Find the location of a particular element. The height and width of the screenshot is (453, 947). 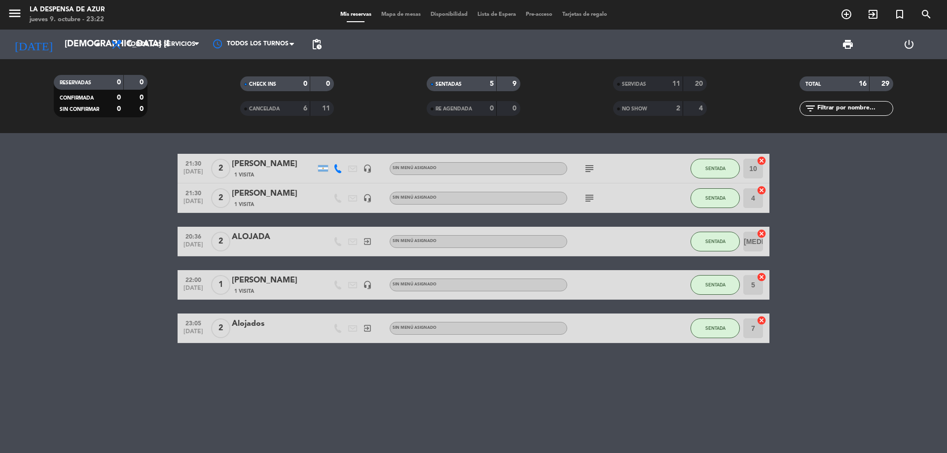

span: NO SHOW is located at coordinates (635, 109).